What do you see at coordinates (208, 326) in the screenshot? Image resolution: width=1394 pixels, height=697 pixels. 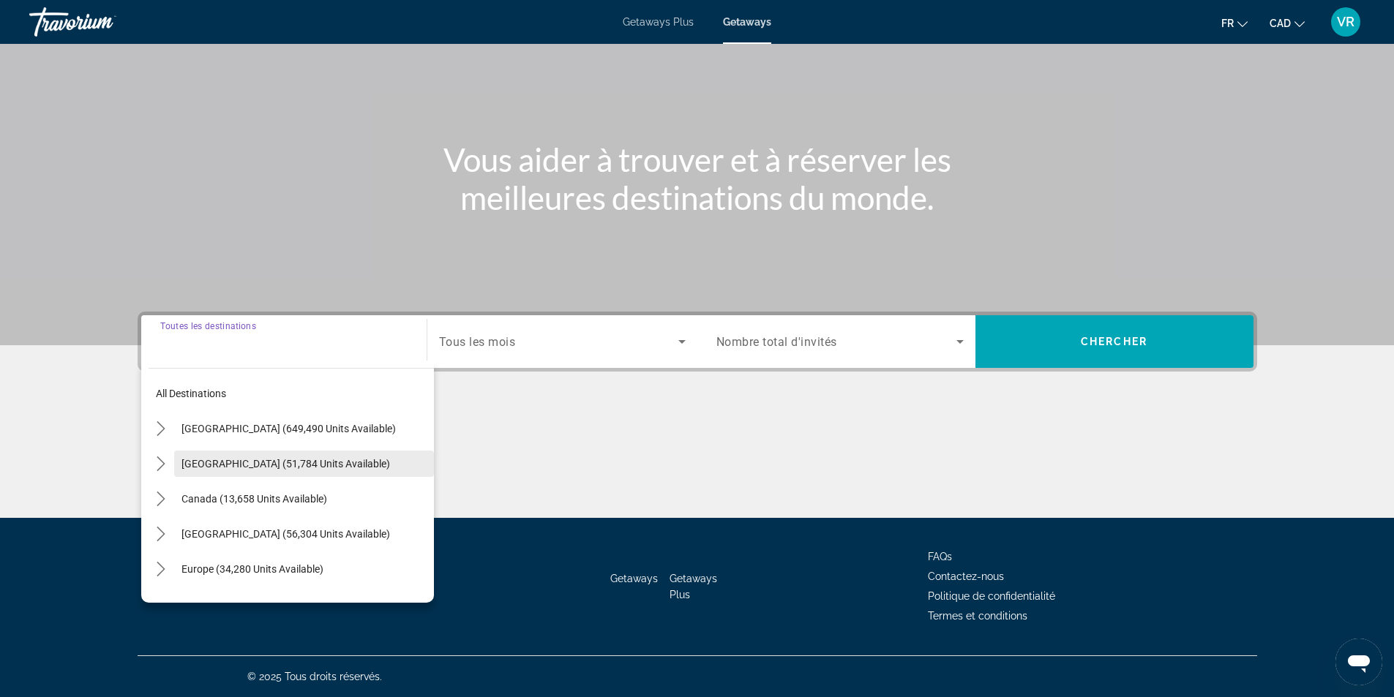 I see `span: Toutes les destinations` at bounding box center [208, 326].